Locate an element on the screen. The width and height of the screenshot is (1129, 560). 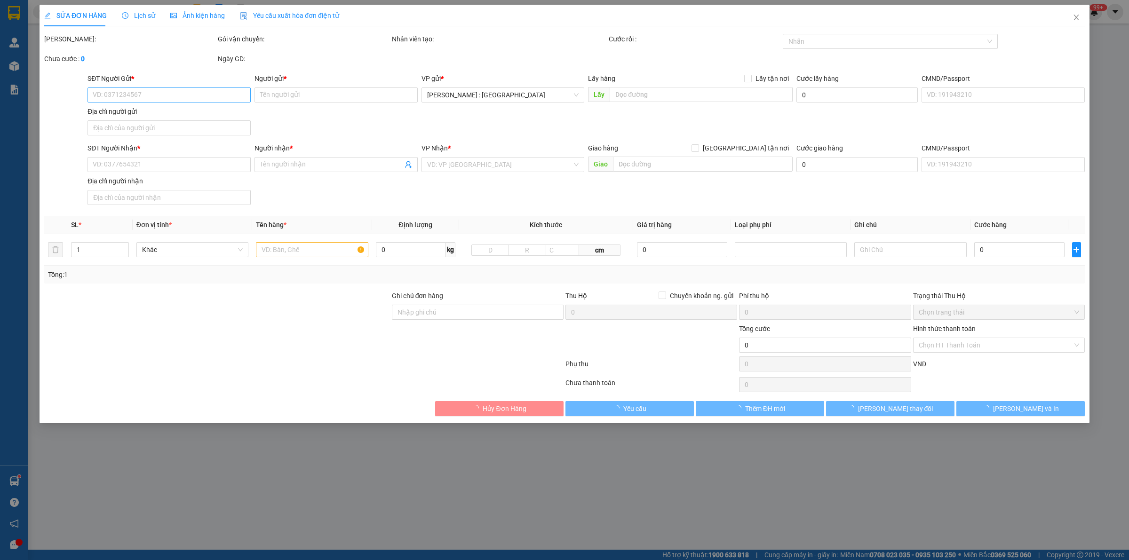
label: Ghi chú đơn hàng is located at coordinates (418, 296).